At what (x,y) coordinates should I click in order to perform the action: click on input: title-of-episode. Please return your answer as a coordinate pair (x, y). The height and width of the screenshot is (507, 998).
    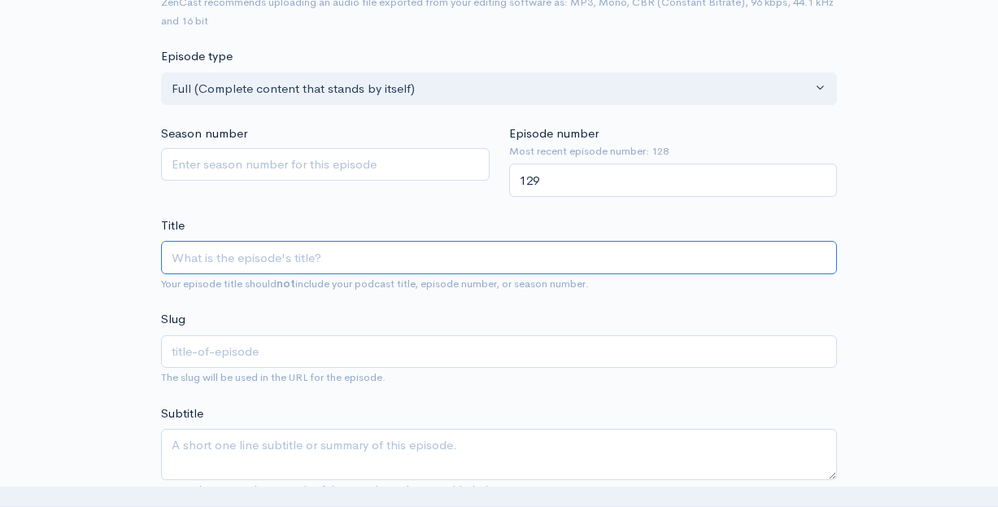
    Looking at the image, I should click on (499, 351).